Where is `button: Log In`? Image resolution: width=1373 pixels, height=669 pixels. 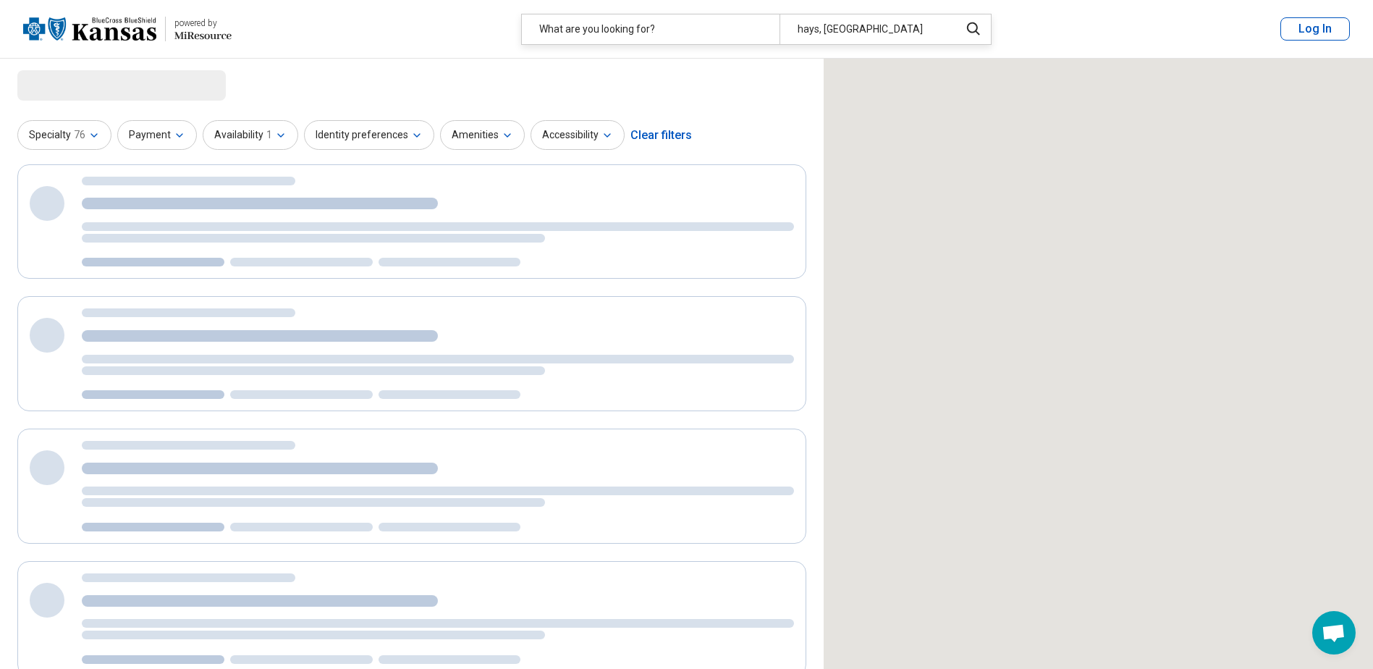 button: Log In is located at coordinates (1315, 29).